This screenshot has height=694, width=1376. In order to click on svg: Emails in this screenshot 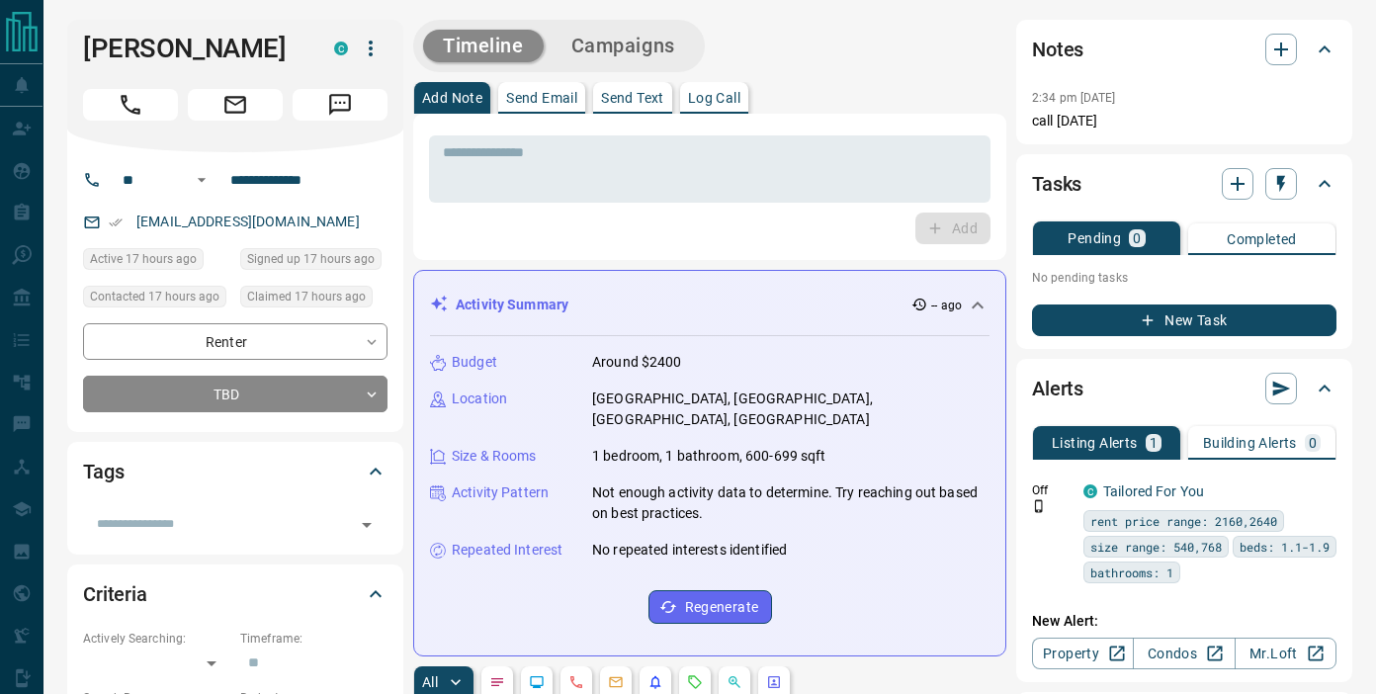, I will do `click(616, 682)`.